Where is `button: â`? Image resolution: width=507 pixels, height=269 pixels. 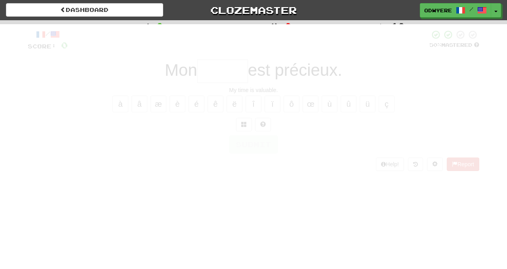
button: â is located at coordinates (140, 104).